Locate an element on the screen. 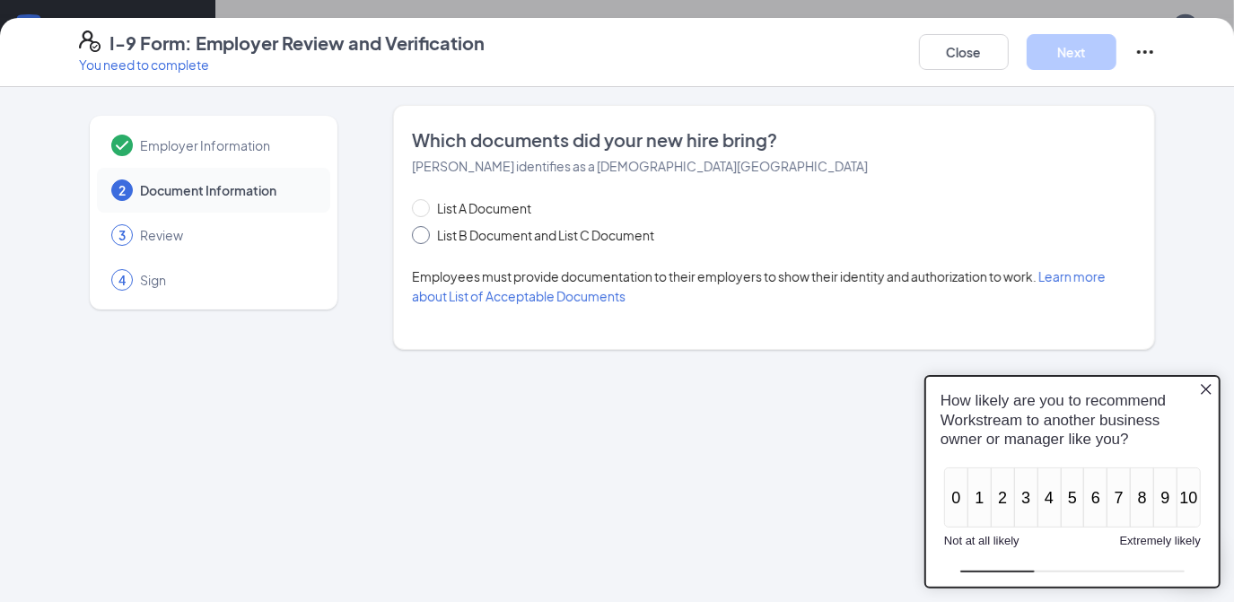 The width and height of the screenshot is (1234, 602). span: 4 is located at coordinates (122, 280).